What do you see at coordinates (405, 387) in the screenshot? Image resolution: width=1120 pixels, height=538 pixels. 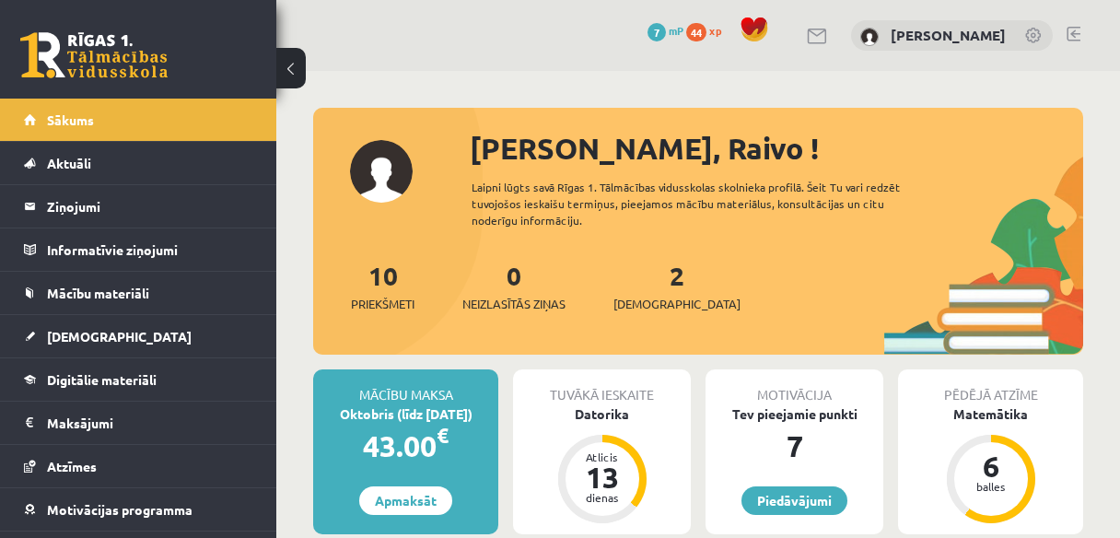 I see `div: Mācību maksa` at bounding box center [405, 387].